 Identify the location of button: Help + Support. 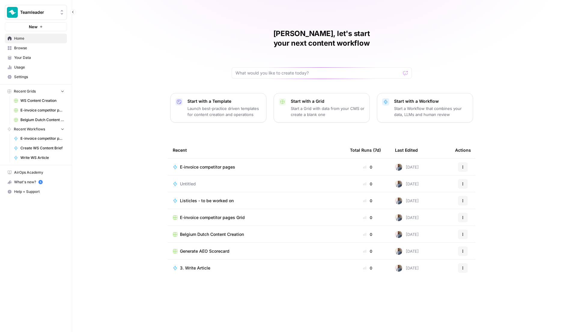
(36, 192).